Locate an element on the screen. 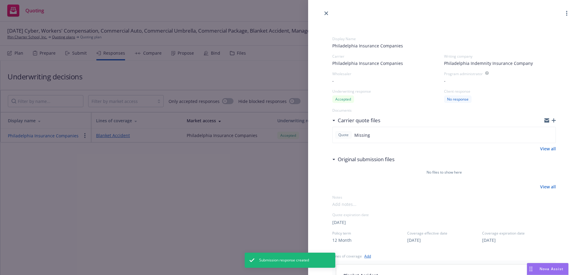 Image resolution: width=580 pixels, height=275 pixels. button: 12 Month is located at coordinates (342, 240).